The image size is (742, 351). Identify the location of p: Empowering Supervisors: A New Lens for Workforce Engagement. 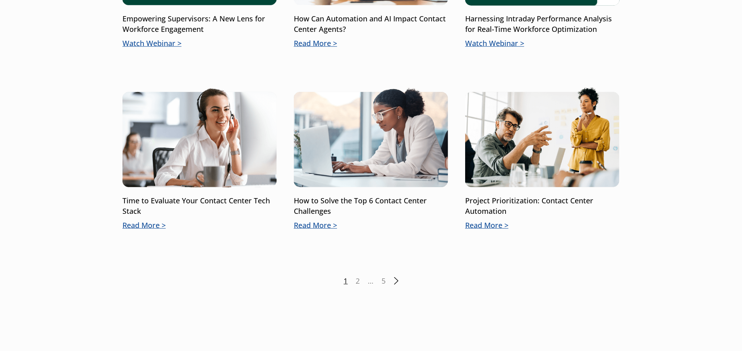
(200, 24).